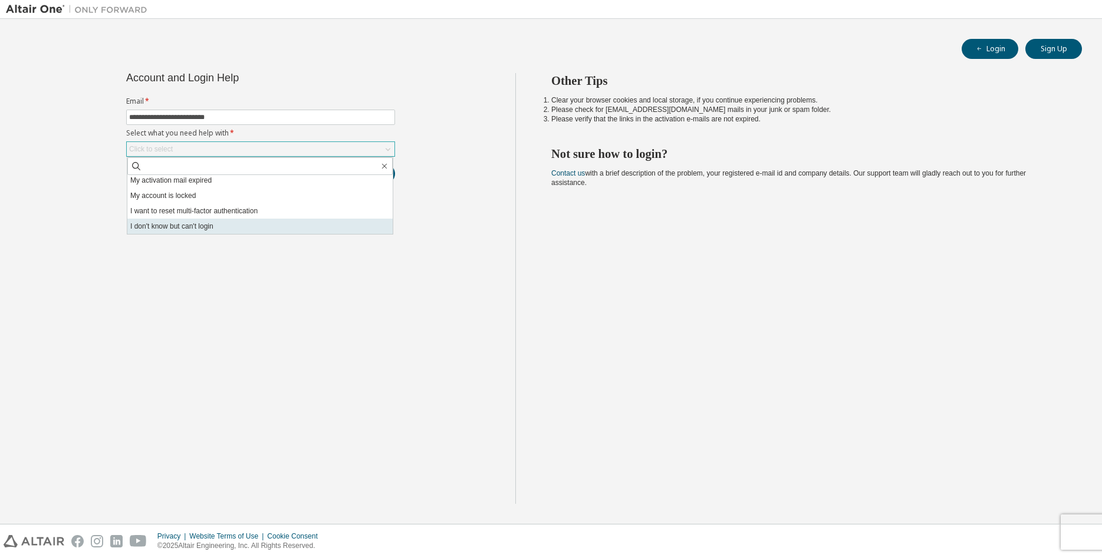 The image size is (1102, 558). What do you see at coordinates (568, 173) in the screenshot?
I see `a: Contact us` at bounding box center [568, 173].